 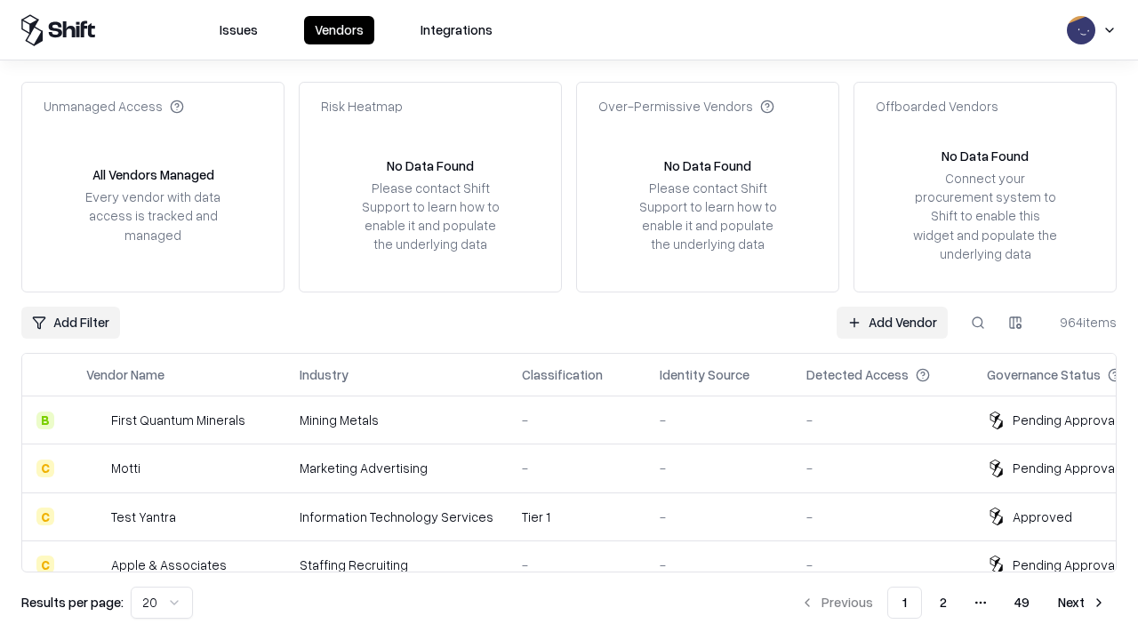 I want to click on button: Add Filter, so click(x=70, y=323).